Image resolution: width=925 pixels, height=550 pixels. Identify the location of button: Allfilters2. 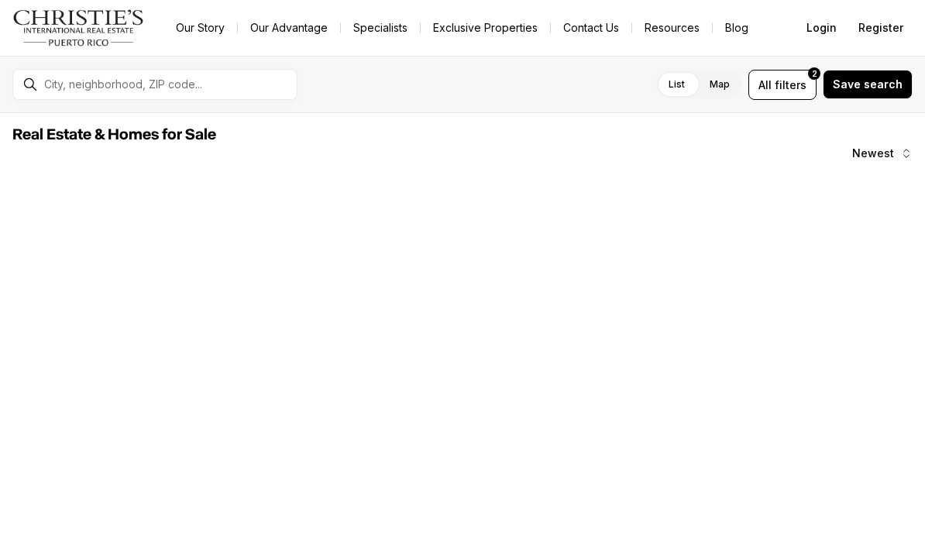
(782, 84).